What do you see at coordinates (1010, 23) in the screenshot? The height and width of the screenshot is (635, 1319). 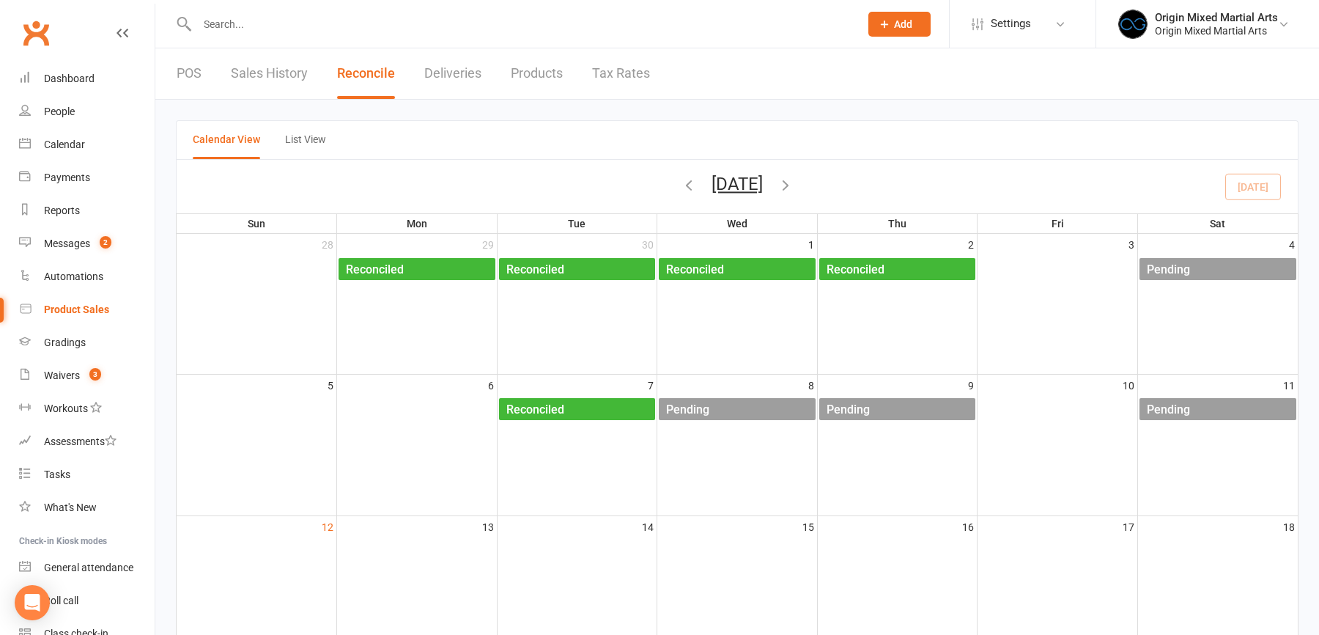 I see `span: Settings` at bounding box center [1010, 23].